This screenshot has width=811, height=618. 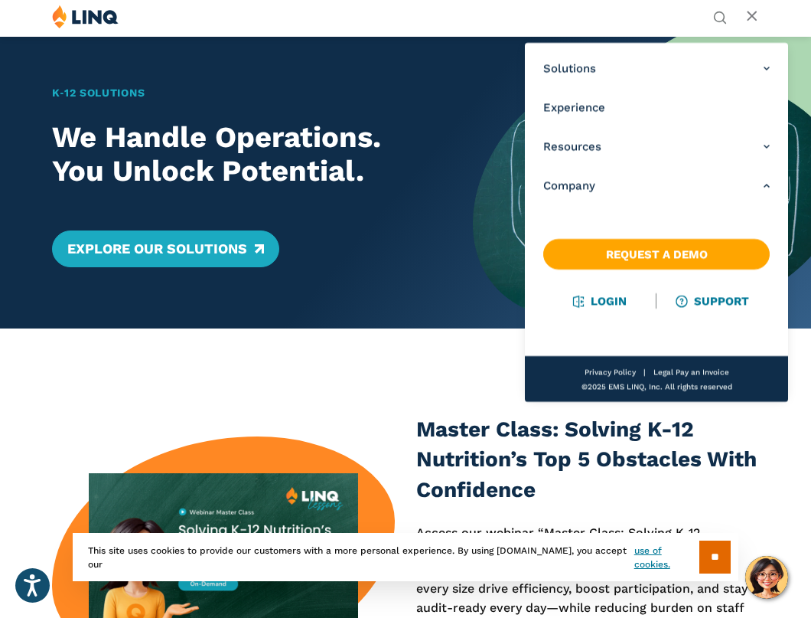 I want to click on nav: Utility Navigation, so click(x=720, y=14).